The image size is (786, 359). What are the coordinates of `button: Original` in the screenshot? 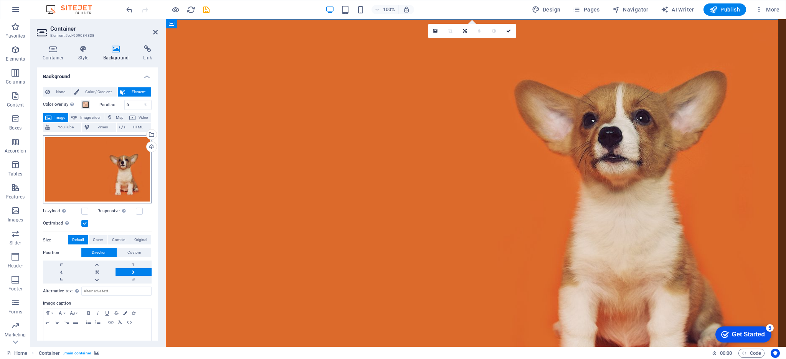 It's located at (140, 240).